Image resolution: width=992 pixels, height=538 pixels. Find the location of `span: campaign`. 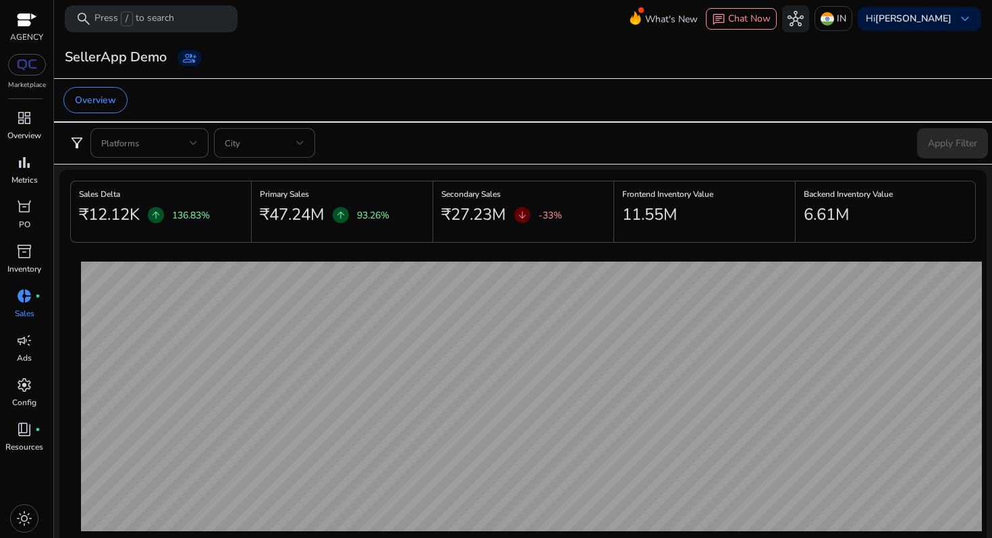

span: campaign is located at coordinates (24, 341).